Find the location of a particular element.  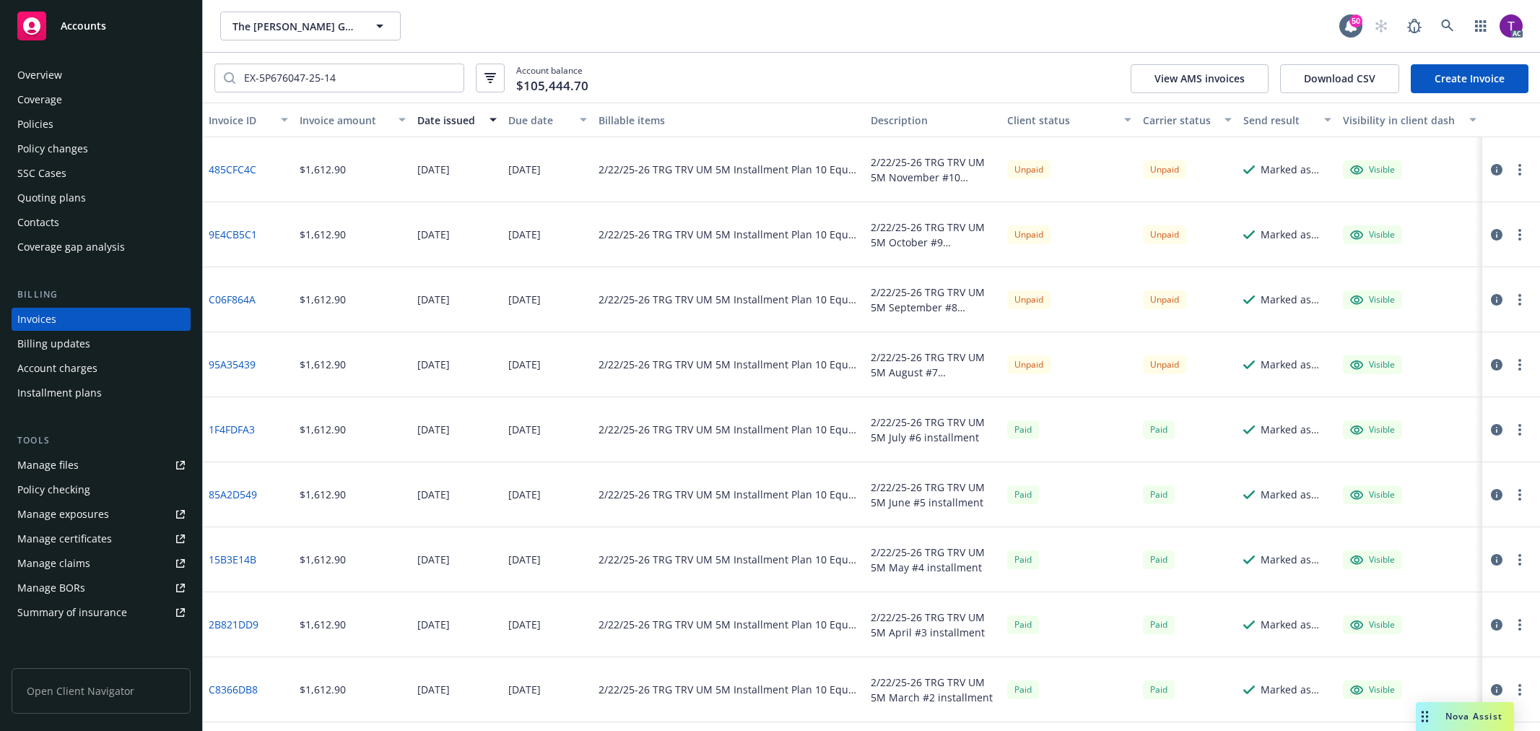

button: Due date is located at coordinates (548, 120).